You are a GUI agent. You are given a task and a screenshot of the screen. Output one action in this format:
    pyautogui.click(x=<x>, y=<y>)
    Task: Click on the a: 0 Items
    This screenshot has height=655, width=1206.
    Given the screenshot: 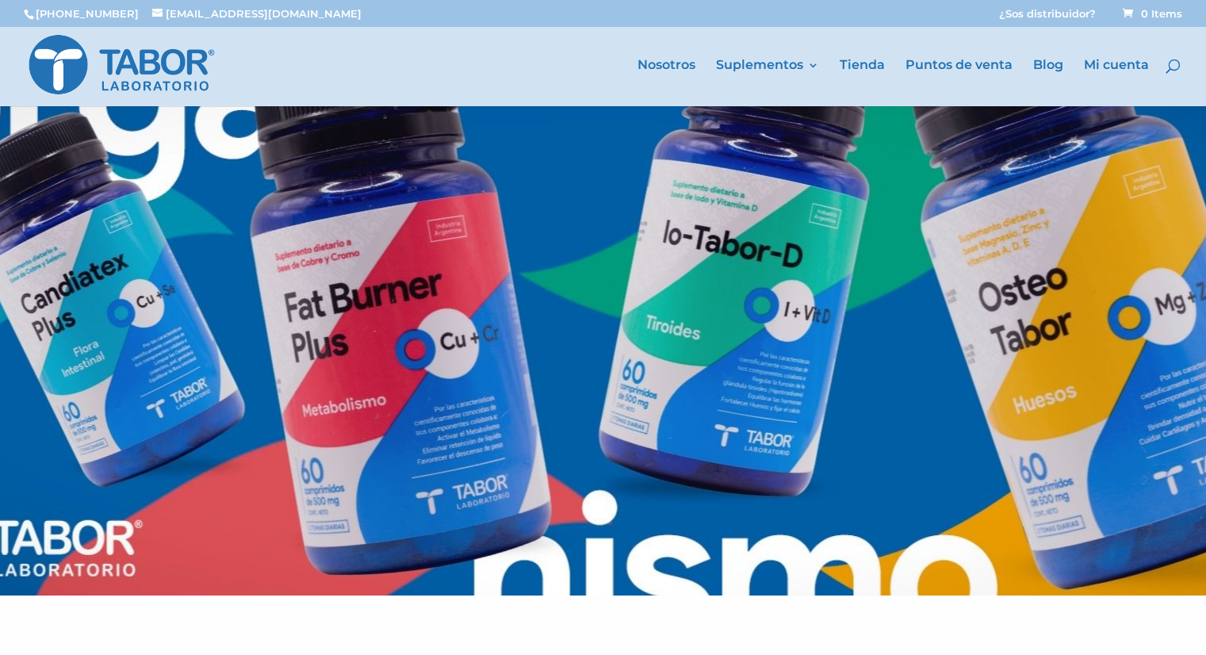 What is the action you would take?
    pyautogui.click(x=1150, y=13)
    